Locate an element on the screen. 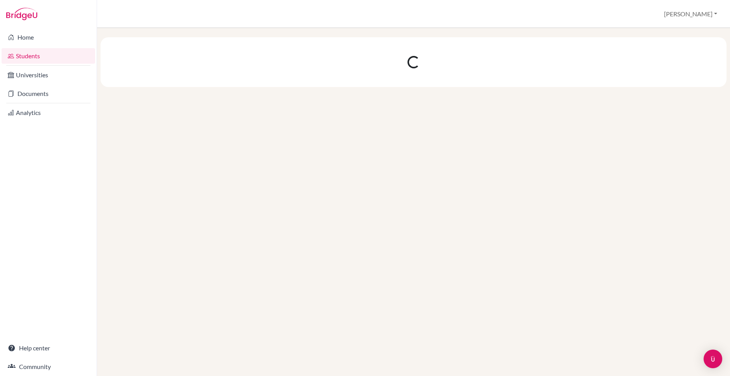 This screenshot has width=730, height=376. a: Documents is located at coordinates (48, 94).